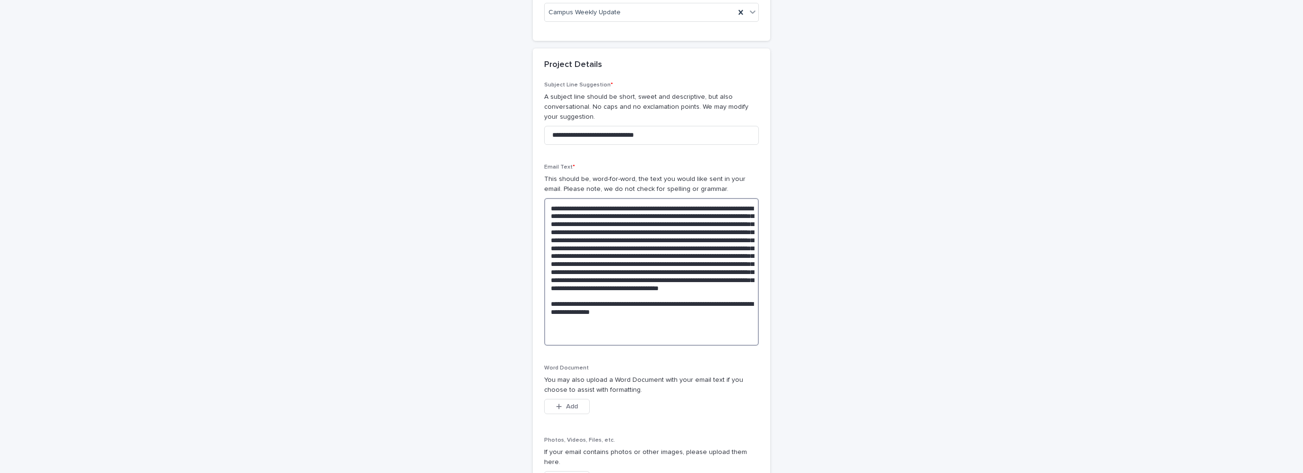 The width and height of the screenshot is (1303, 473). What do you see at coordinates (573, 65) in the screenshot?
I see `h2: Project Details` at bounding box center [573, 65].